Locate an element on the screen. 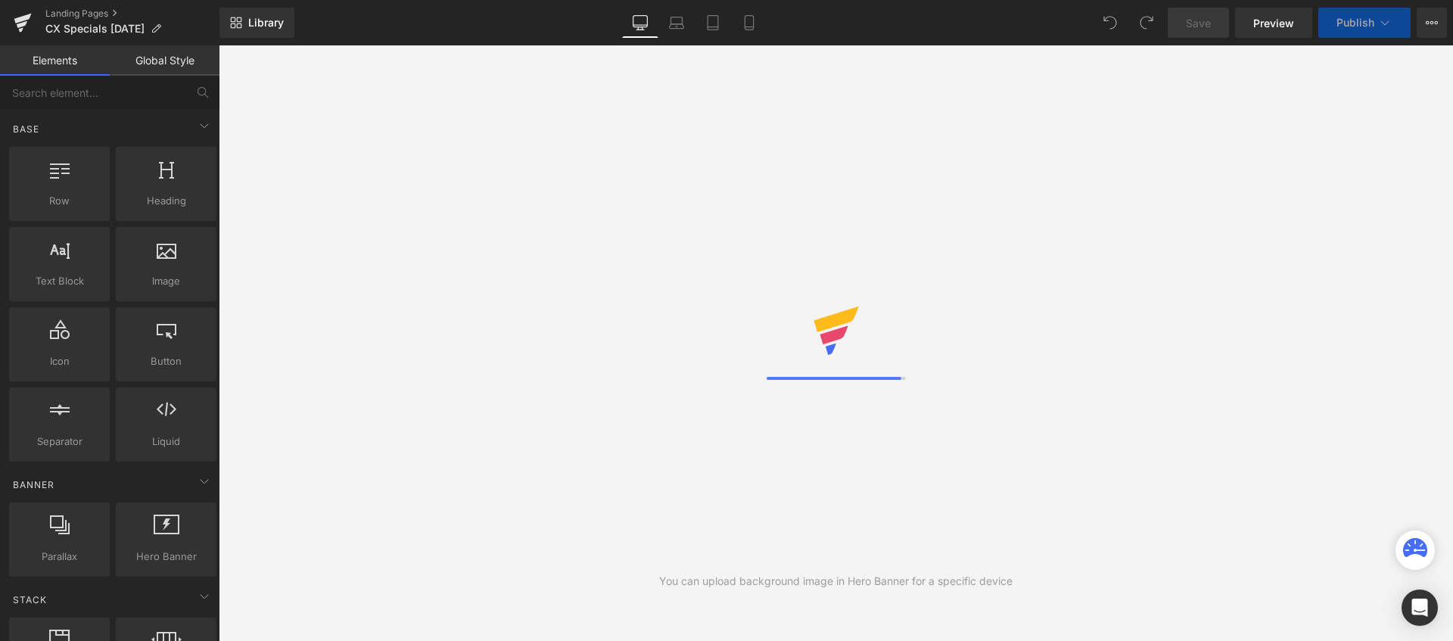 This screenshot has height=641, width=1453. div: You can upload background image in Hero Banner for a specific device is located at coordinates (836, 581).